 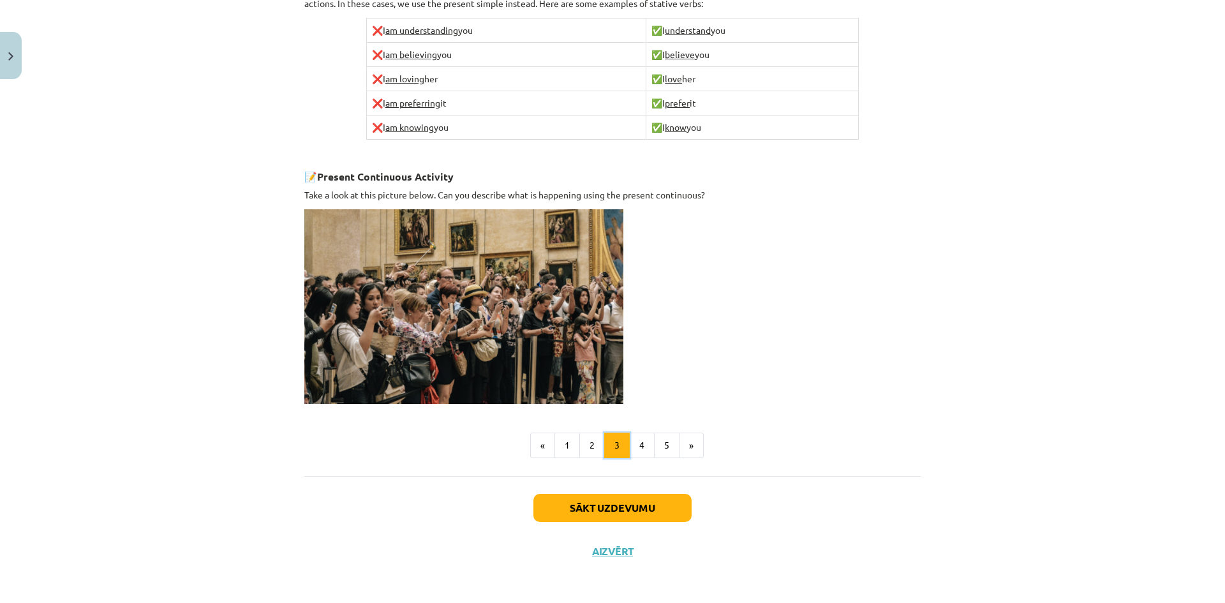 I want to click on strong: Present Continuous Activity, so click(x=385, y=176).